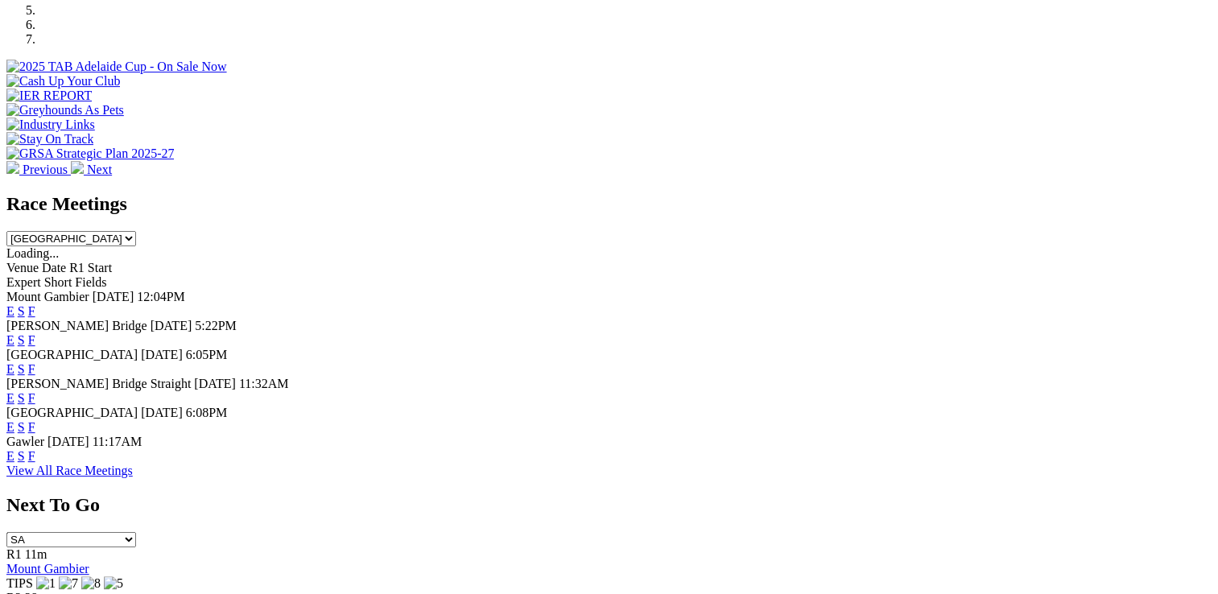  Describe the element at coordinates (32, 253) in the screenshot. I see `span: Loading...` at that location.